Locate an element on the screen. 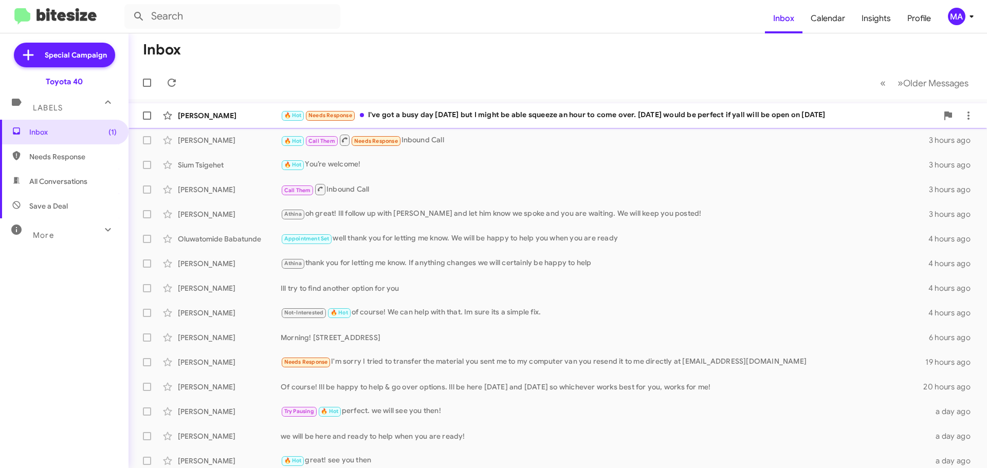 This screenshot has height=468, width=987. a: Insights is located at coordinates (876, 19).